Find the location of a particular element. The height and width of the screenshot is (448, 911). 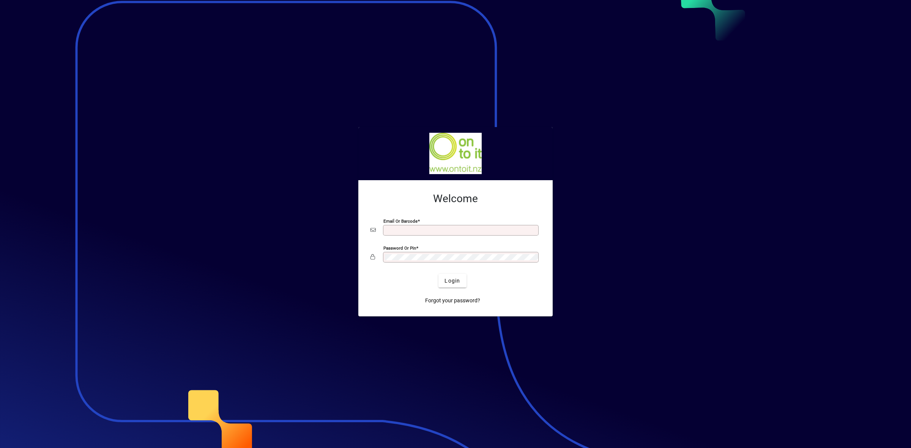

button: Login is located at coordinates (452, 281).